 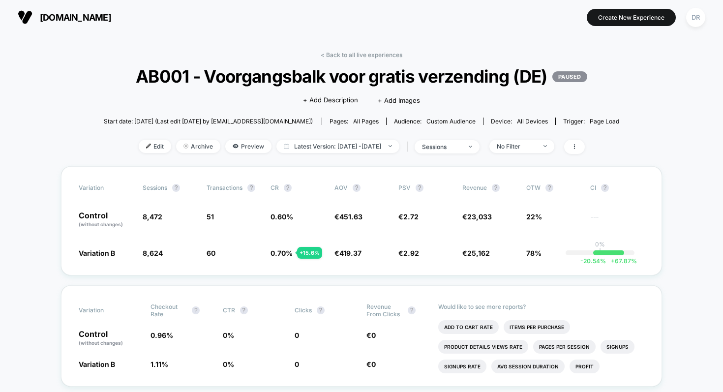 I want to click on span: 0.70 %, so click(x=281, y=253).